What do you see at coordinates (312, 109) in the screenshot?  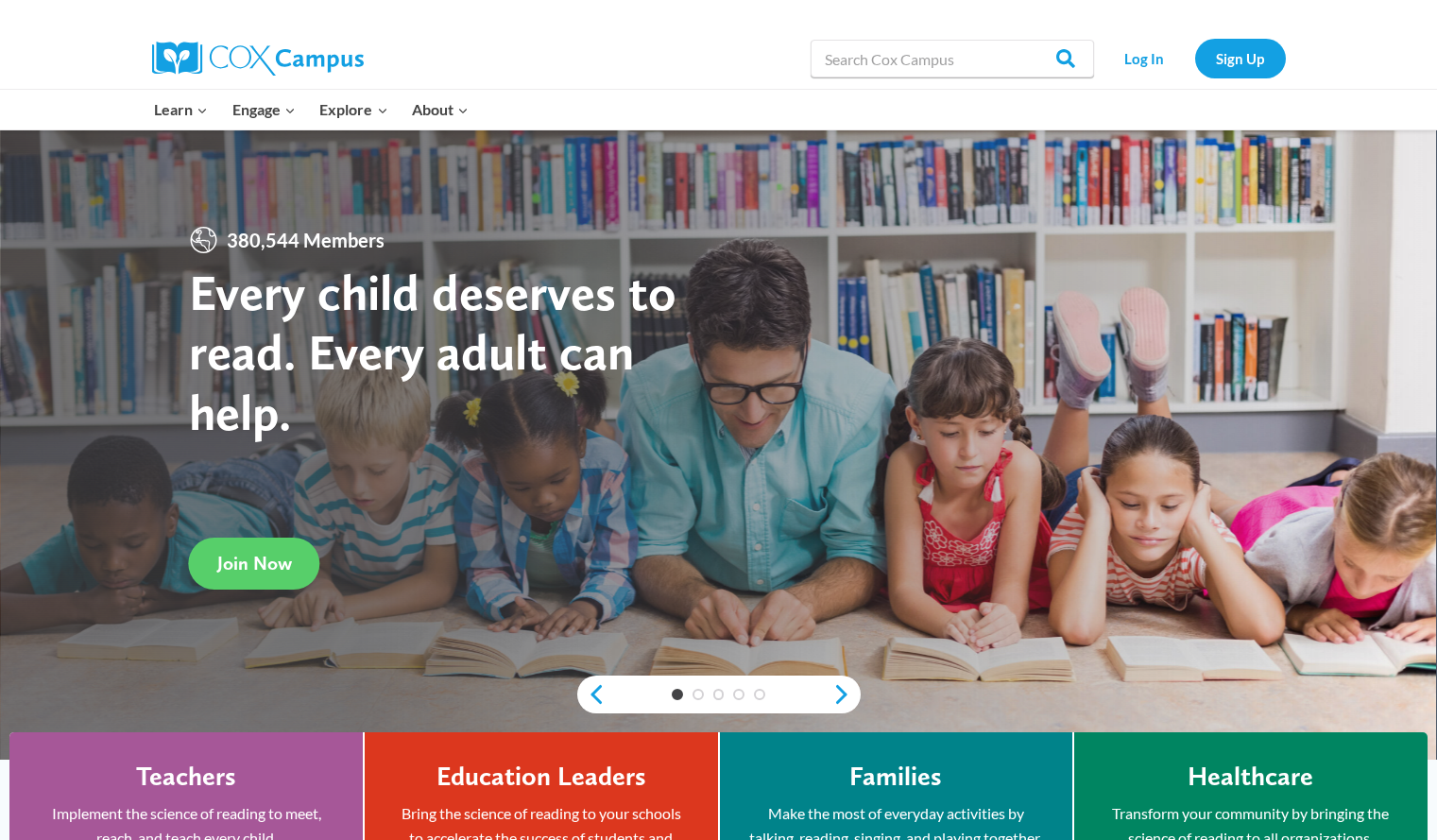 I see `nav: Primary Navigation` at bounding box center [312, 109].